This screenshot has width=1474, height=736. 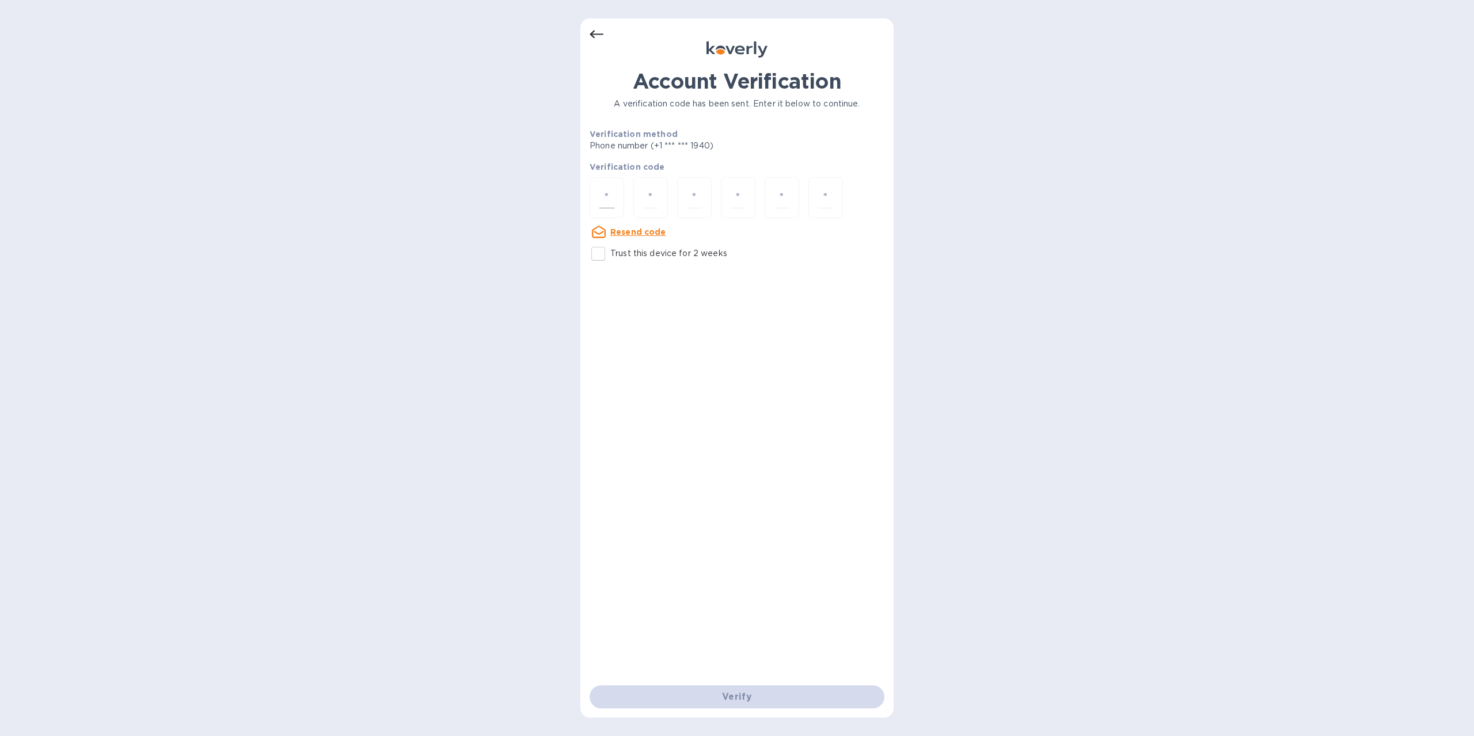 I want to click on u: Resend code, so click(x=638, y=232).